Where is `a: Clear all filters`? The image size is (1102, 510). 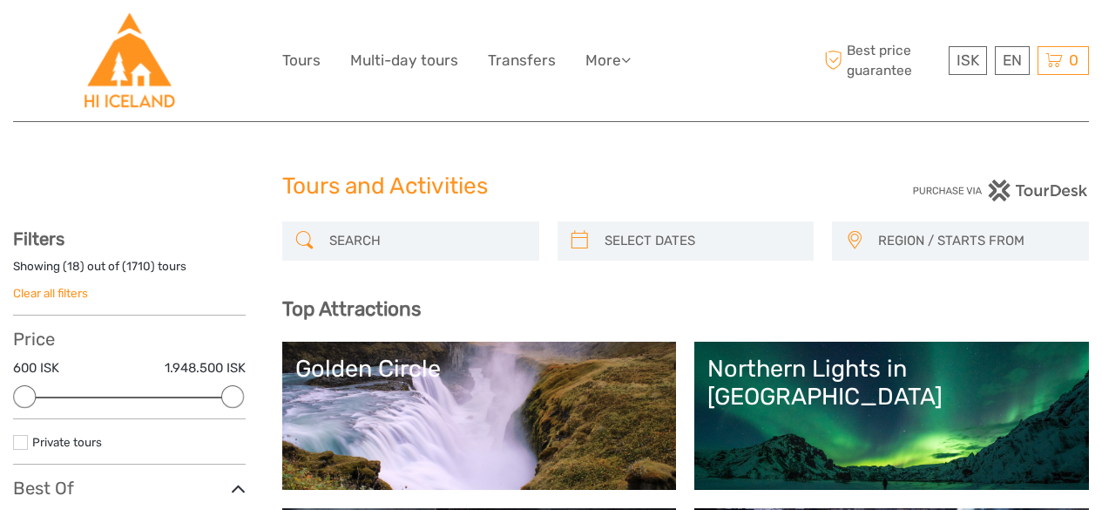 a: Clear all filters is located at coordinates (51, 293).